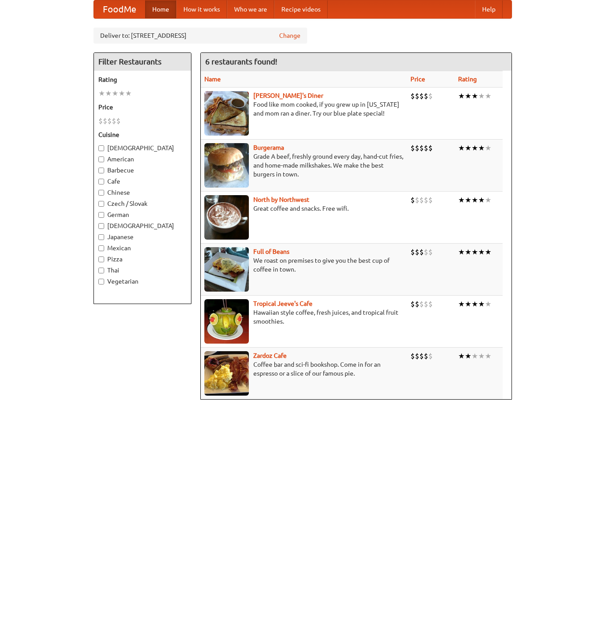 The width and height of the screenshot is (605, 629). What do you see at coordinates (226, 374) in the screenshot?
I see `img: zardoz.jpg` at bounding box center [226, 374].